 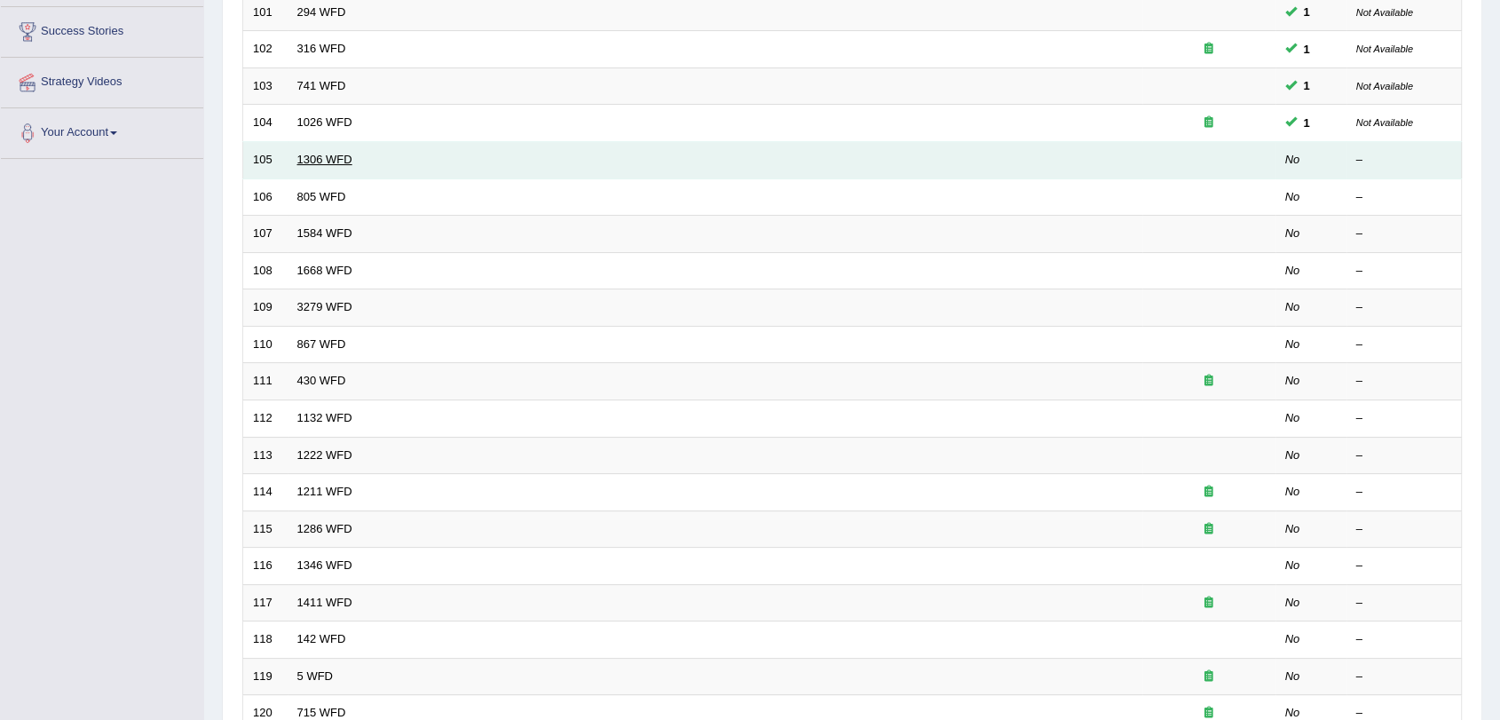 What do you see at coordinates (321, 48) in the screenshot?
I see `a: 316 WFD` at bounding box center [321, 48].